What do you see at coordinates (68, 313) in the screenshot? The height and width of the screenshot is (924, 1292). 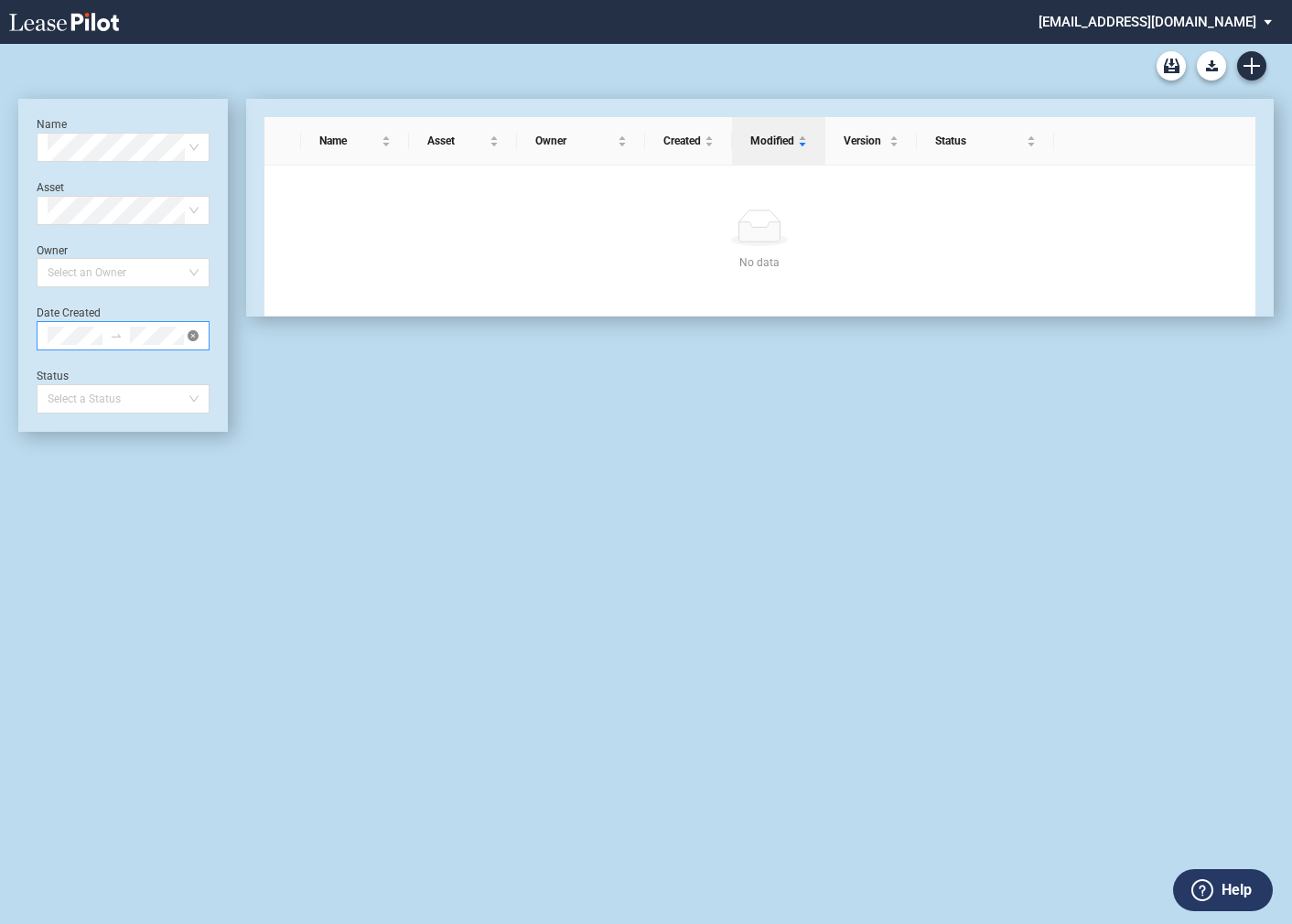 I see `label: Date Created` at bounding box center [68, 313].